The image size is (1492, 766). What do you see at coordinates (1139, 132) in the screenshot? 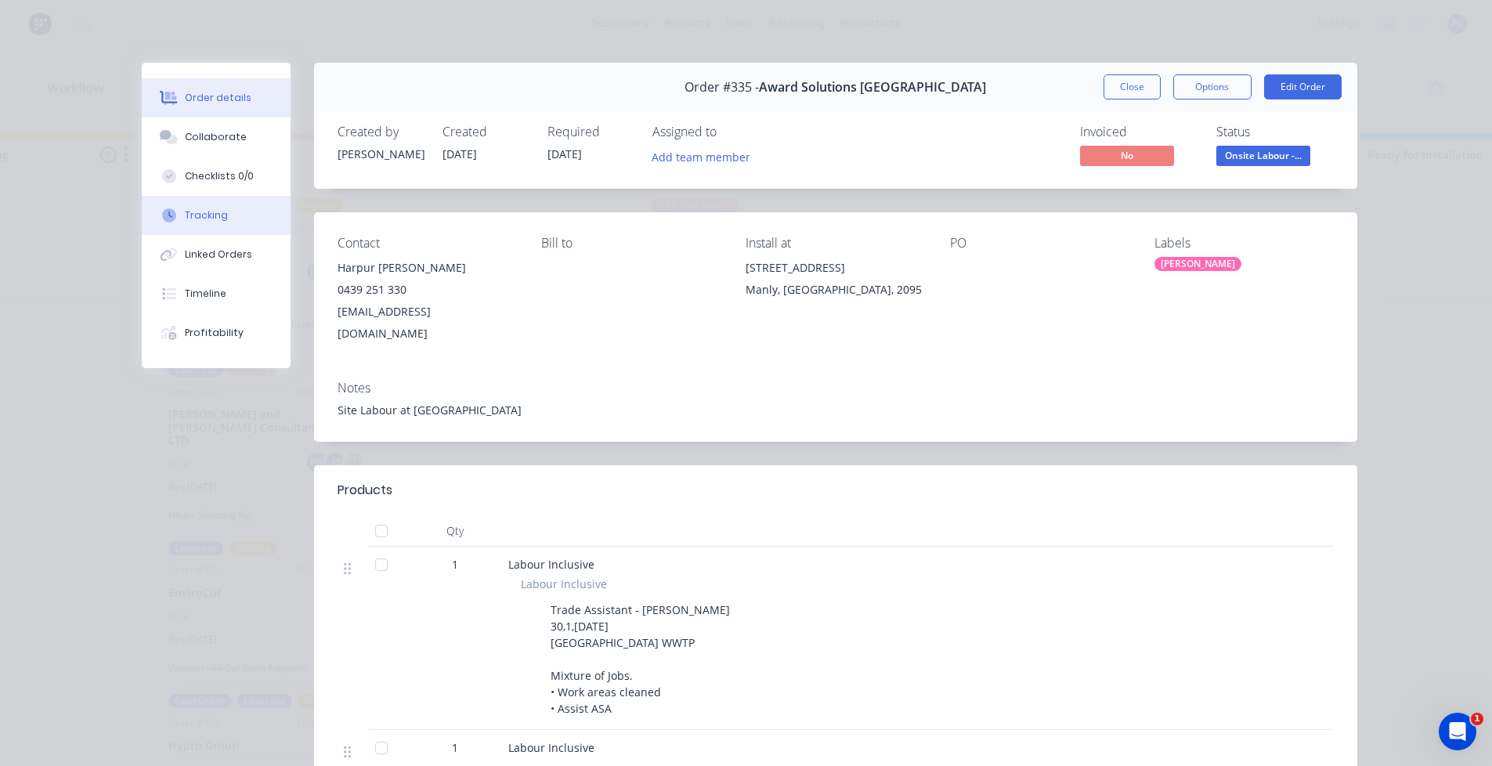
I see `div: Invoiced` at bounding box center [1139, 132].